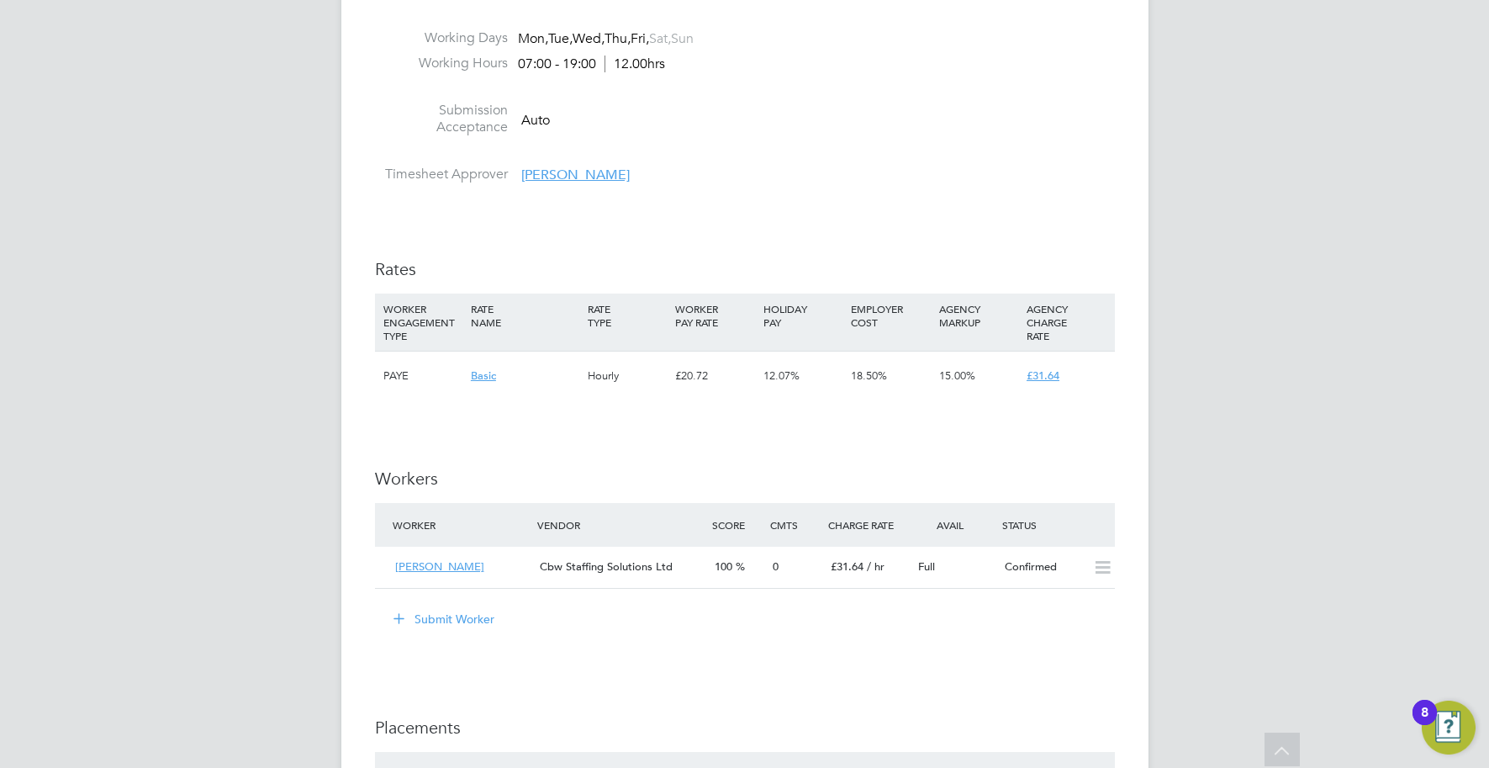  I want to click on span: Mon,, so click(533, 39).